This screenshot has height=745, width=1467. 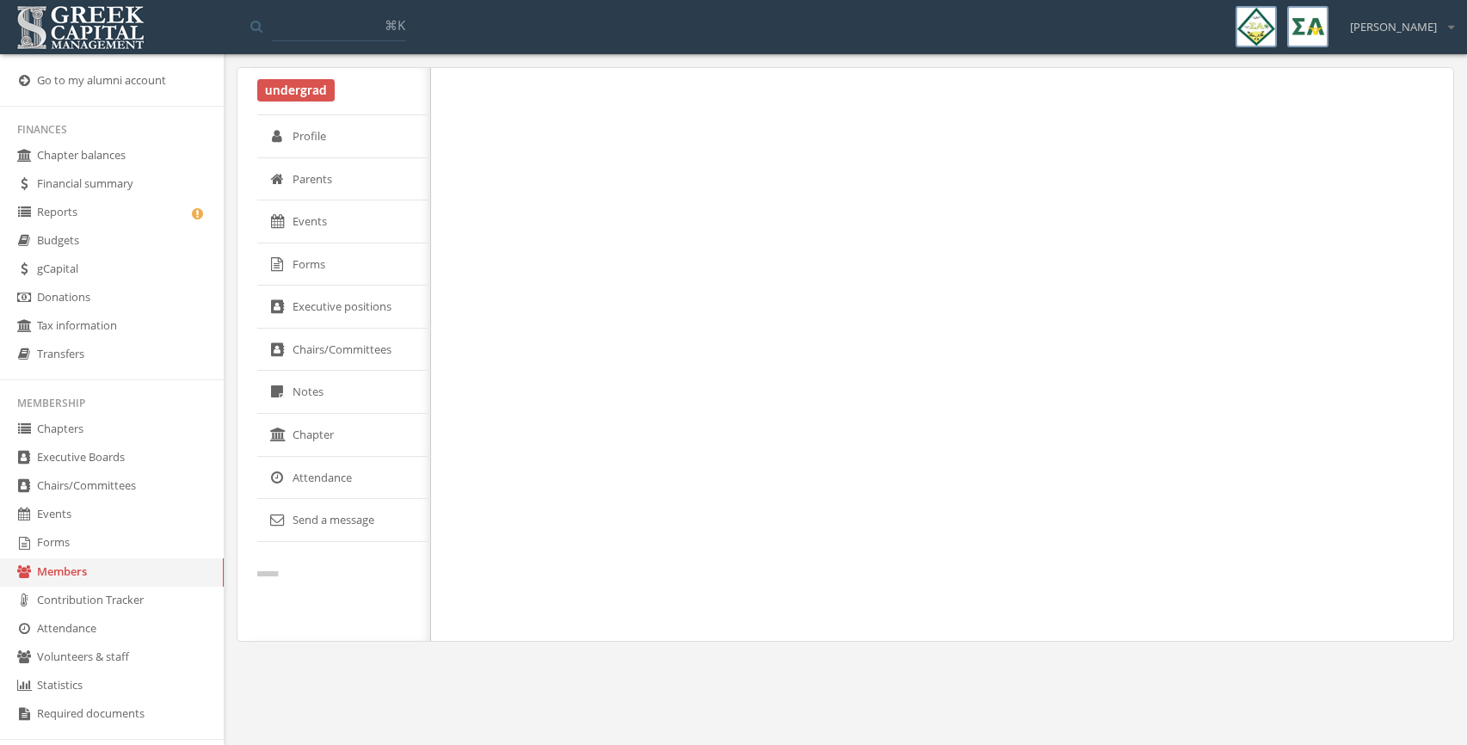 What do you see at coordinates (344, 350) in the screenshot?
I see `a: Chairs/Committees` at bounding box center [344, 350].